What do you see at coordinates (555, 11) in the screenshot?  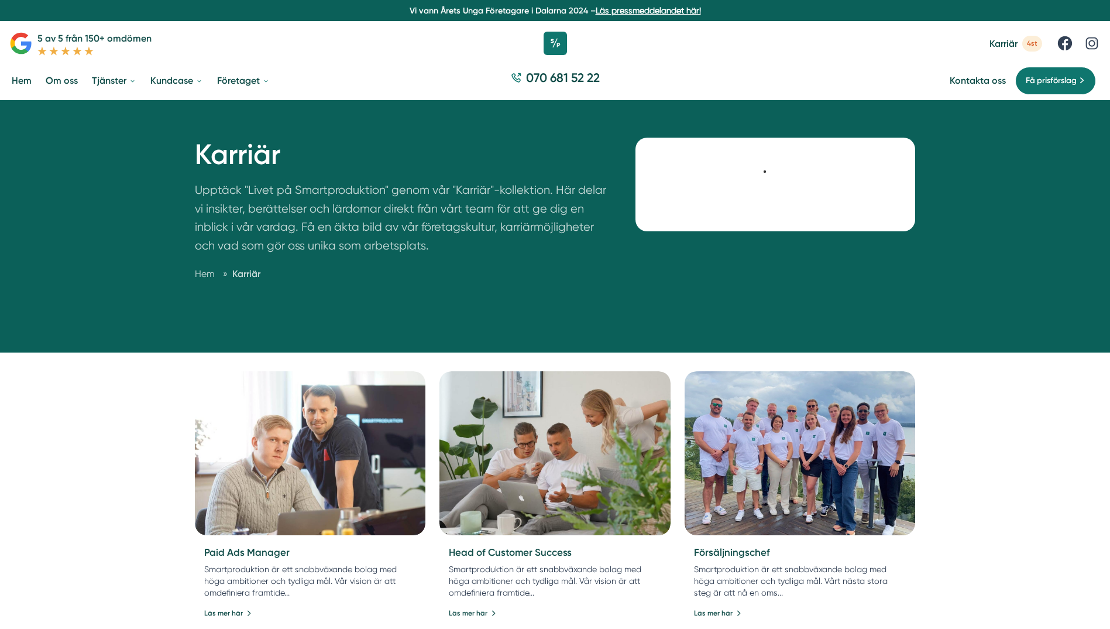 I see `p: Vi vann Årets Unga Företagare i Dalarna 2024 –` at bounding box center [555, 11].